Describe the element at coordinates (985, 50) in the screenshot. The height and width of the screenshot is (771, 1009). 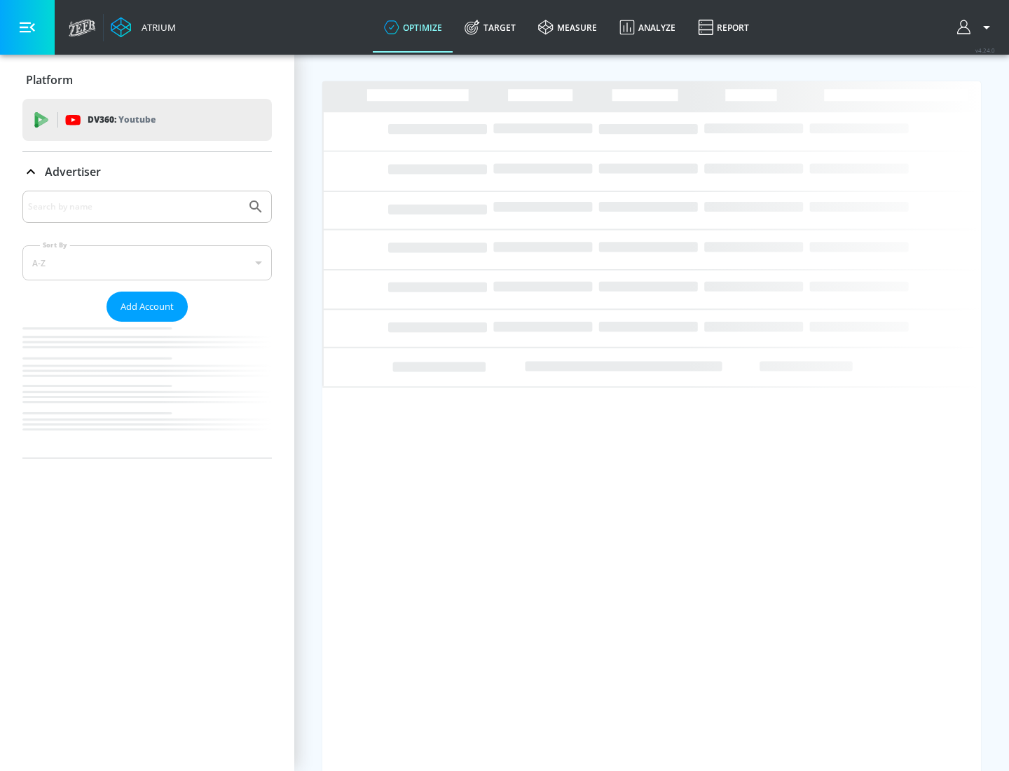
I see `span: v 4.24.0` at that location.